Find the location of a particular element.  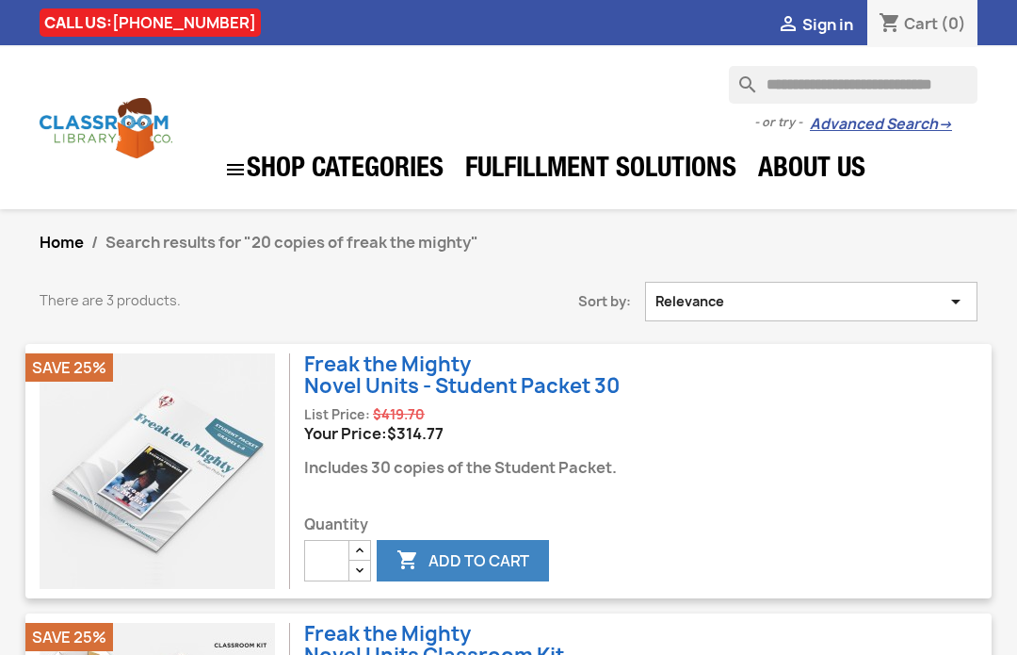

span: Regular price is located at coordinates (398, 414).